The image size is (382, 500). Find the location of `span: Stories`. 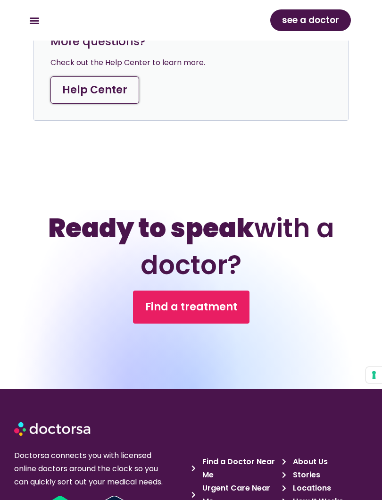

span: Stories is located at coordinates (305, 475).